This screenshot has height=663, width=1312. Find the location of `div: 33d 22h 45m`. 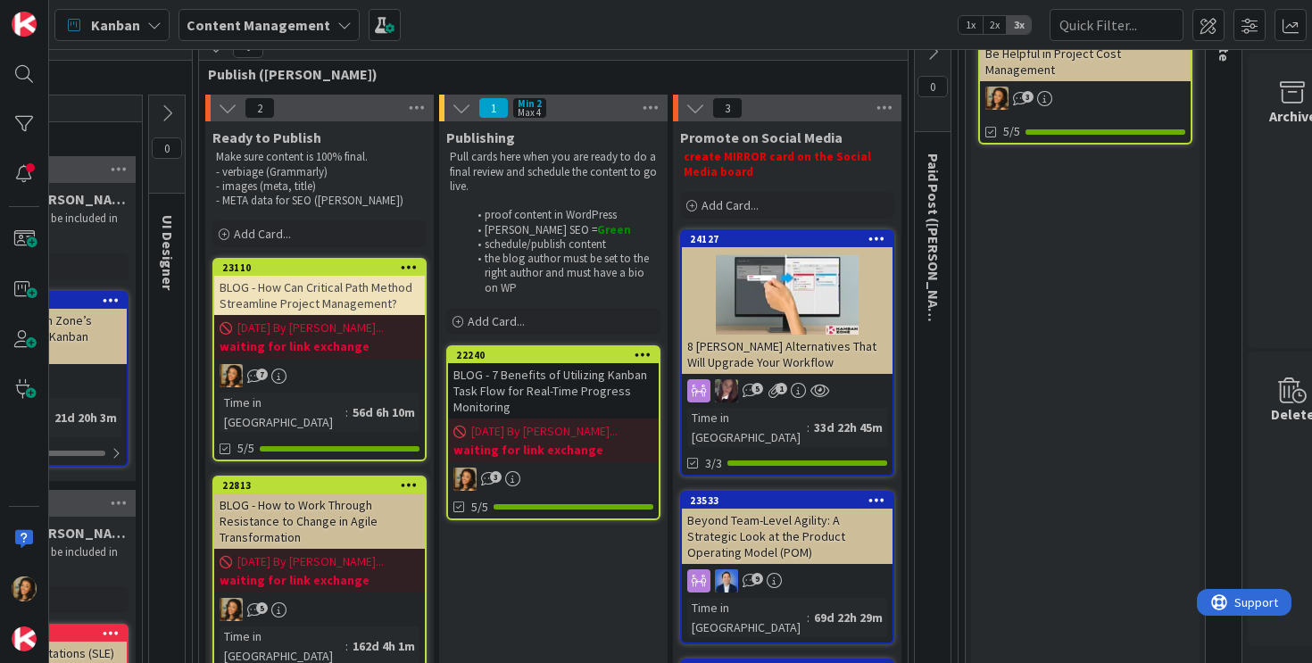

div: 33d 22h 45m is located at coordinates (848, 428).